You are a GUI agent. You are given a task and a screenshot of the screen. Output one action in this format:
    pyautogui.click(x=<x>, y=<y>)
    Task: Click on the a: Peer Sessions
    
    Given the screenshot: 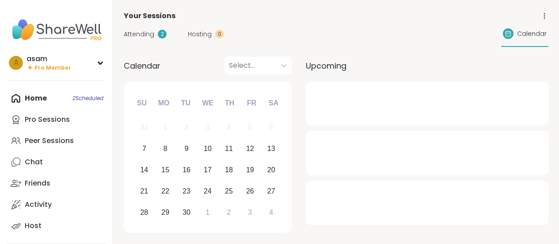 What is the action you would take?
    pyautogui.click(x=56, y=141)
    